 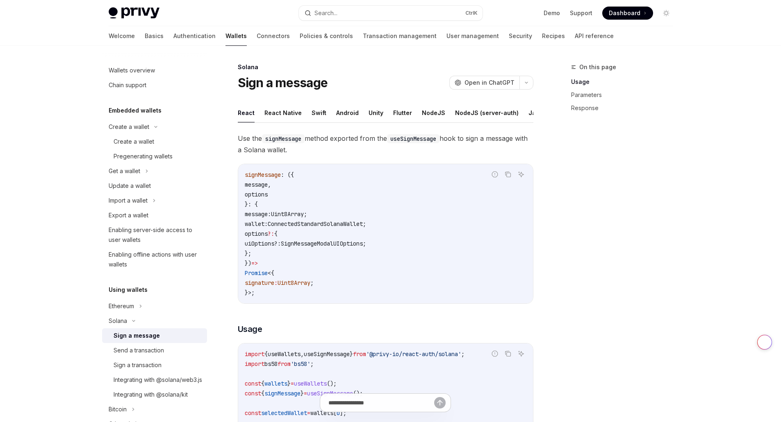 What do you see at coordinates (121, 307) in the screenshot?
I see `div: Ethereum` at bounding box center [121, 307].